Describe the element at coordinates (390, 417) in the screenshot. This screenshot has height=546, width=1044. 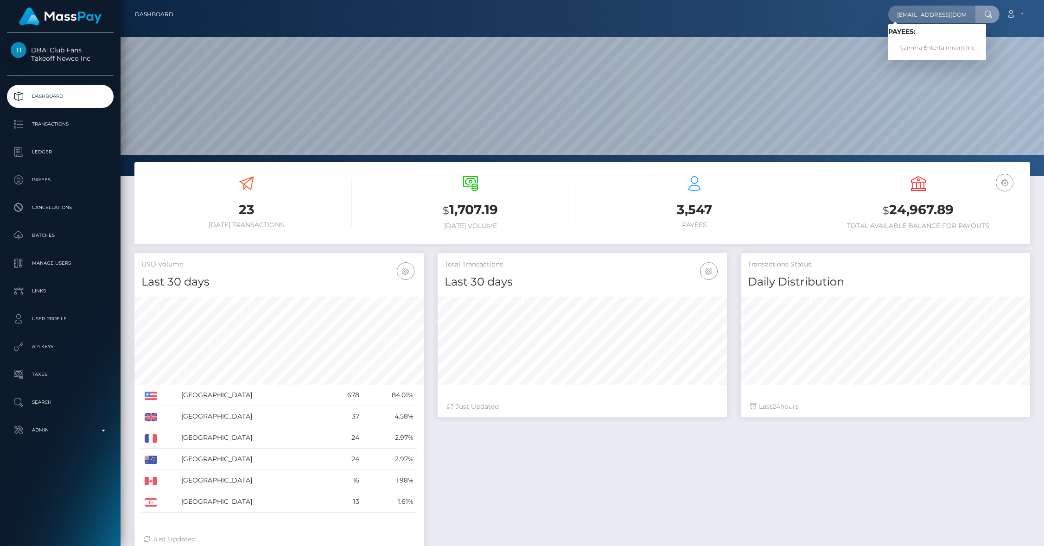
I see `td: 4.58%` at that location.